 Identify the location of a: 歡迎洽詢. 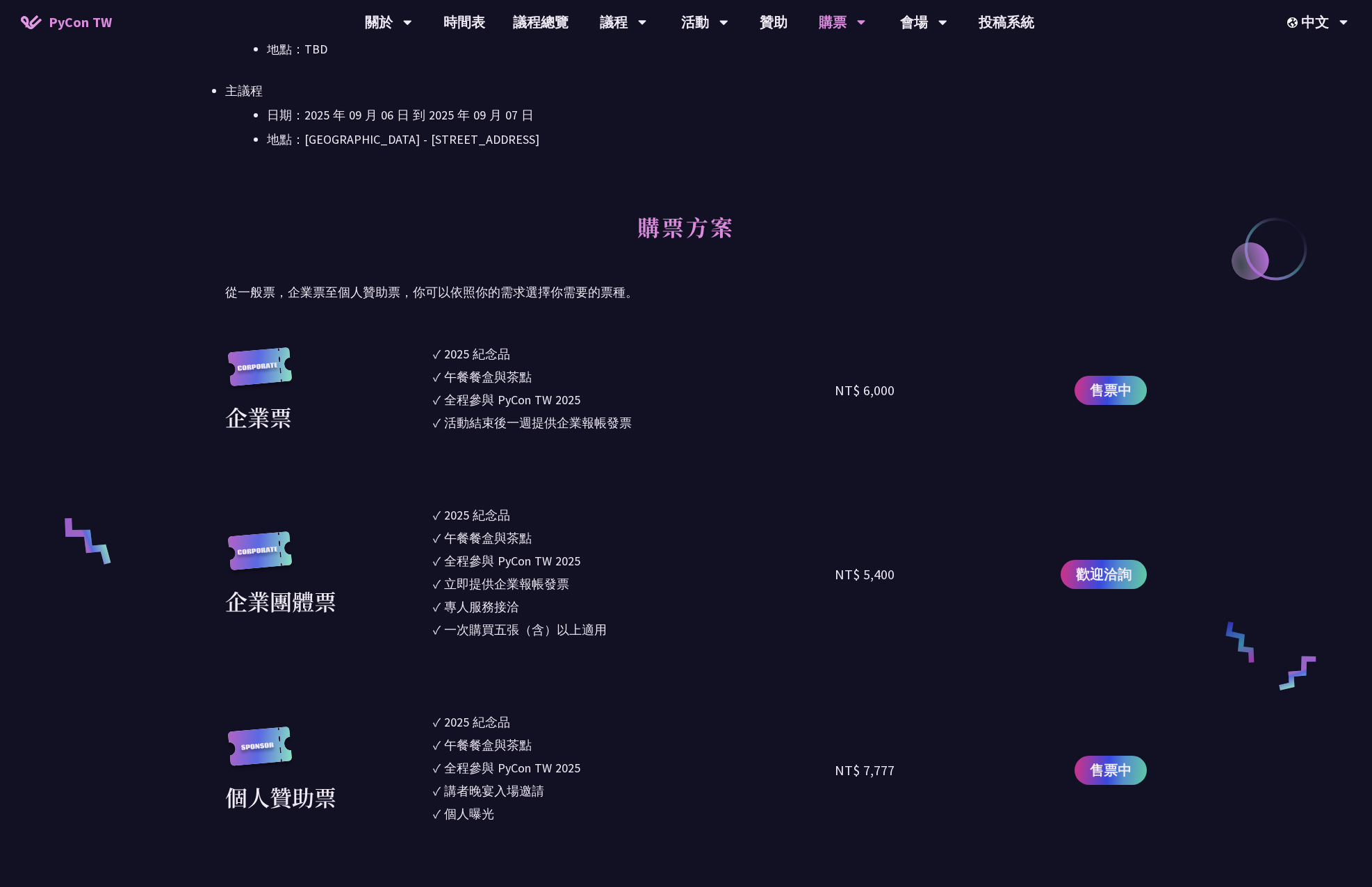
(1103, 575).